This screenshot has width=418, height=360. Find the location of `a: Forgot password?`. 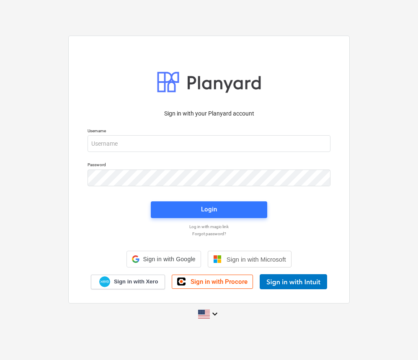

a: Forgot password? is located at coordinates (209, 234).